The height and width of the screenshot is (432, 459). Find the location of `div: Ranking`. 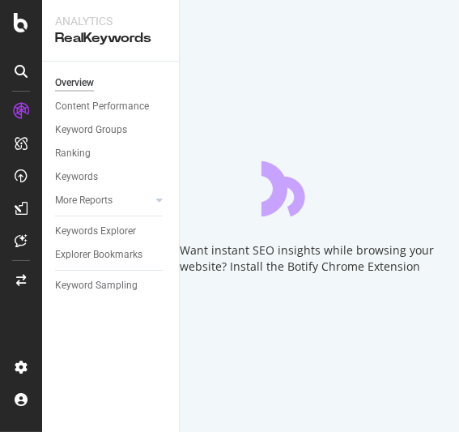

div: Ranking is located at coordinates (73, 153).